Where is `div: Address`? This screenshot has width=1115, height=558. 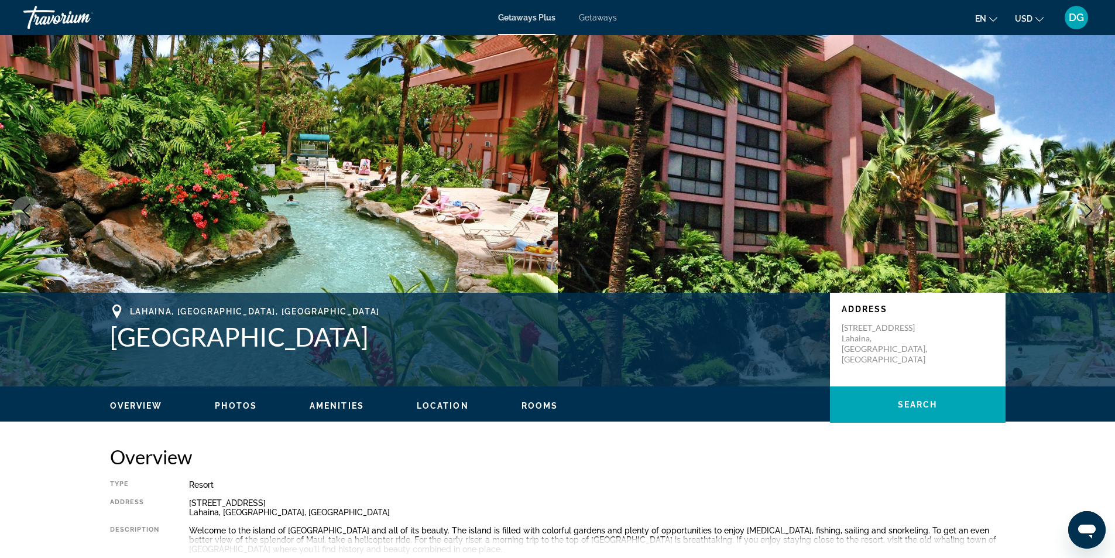 div: Address is located at coordinates (135, 508).